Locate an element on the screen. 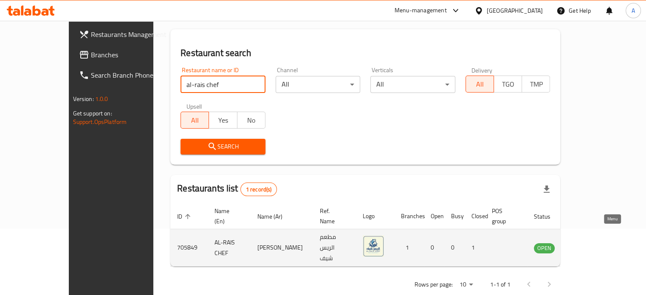 The height and width of the screenshot is (295, 646). span: Name (Ar) is located at coordinates (275, 216).